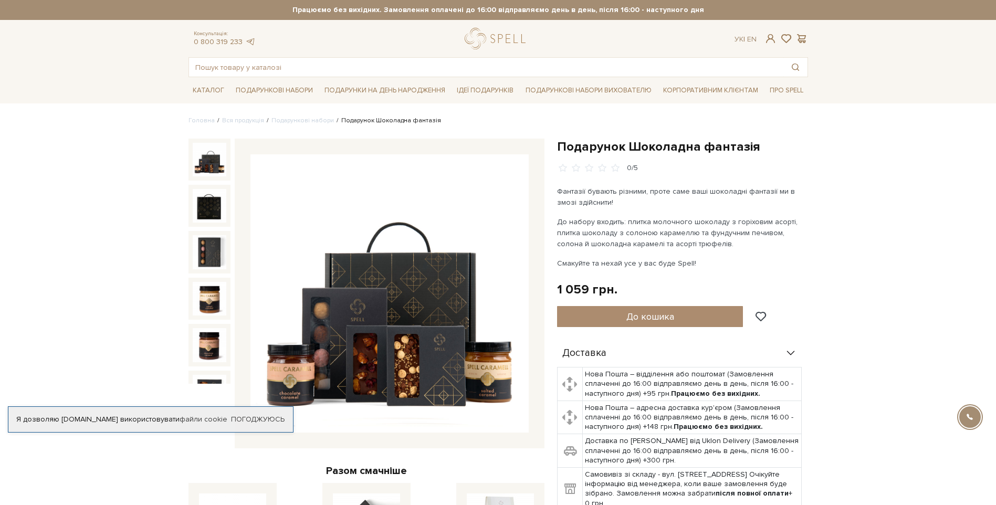  I want to click on a: En, so click(752, 39).